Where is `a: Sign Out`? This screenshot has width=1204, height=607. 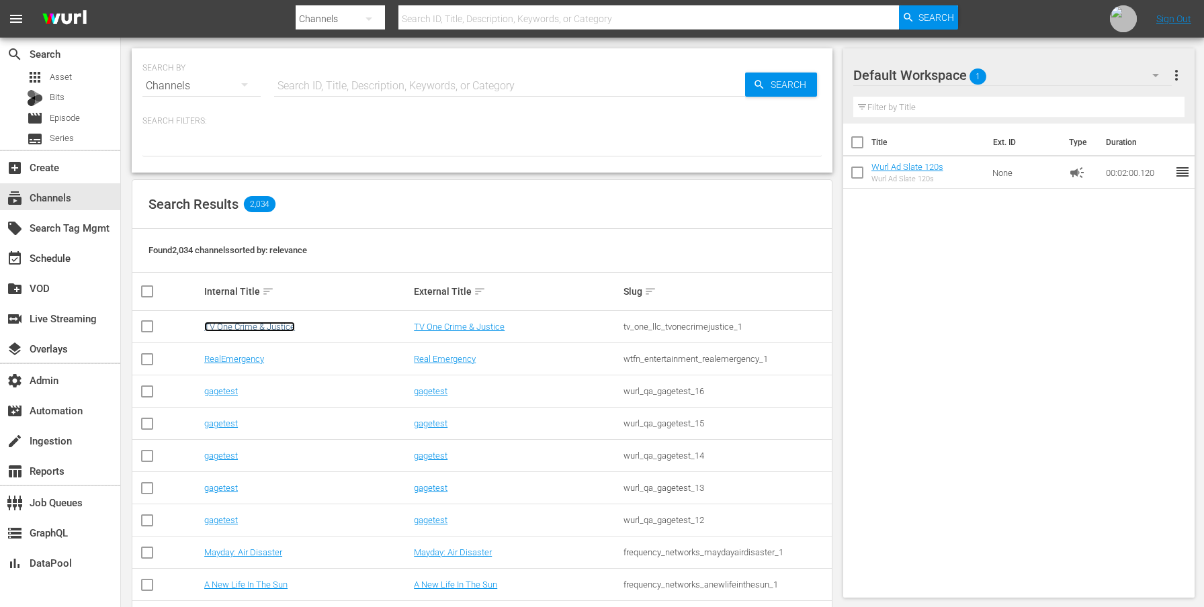 a: Sign Out is located at coordinates (1174, 19).